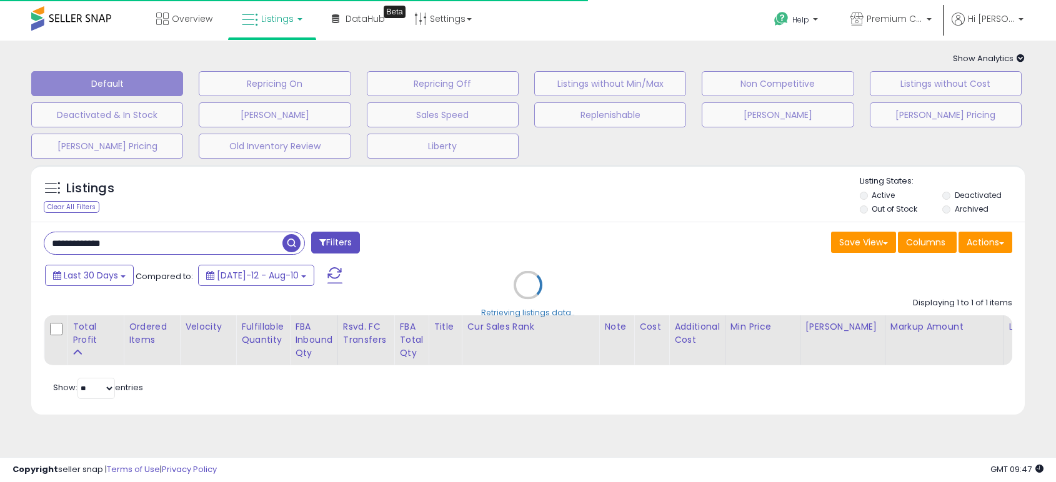 This screenshot has width=1056, height=482. Describe the element at coordinates (394, 12) in the screenshot. I see `div: Tooltip anchor` at that location.